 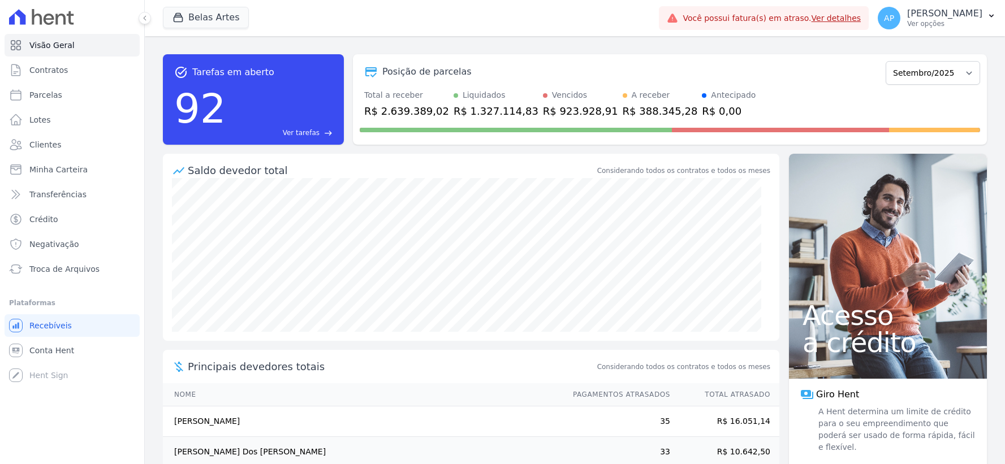 I want to click on a: Recebíveis, so click(x=72, y=326).